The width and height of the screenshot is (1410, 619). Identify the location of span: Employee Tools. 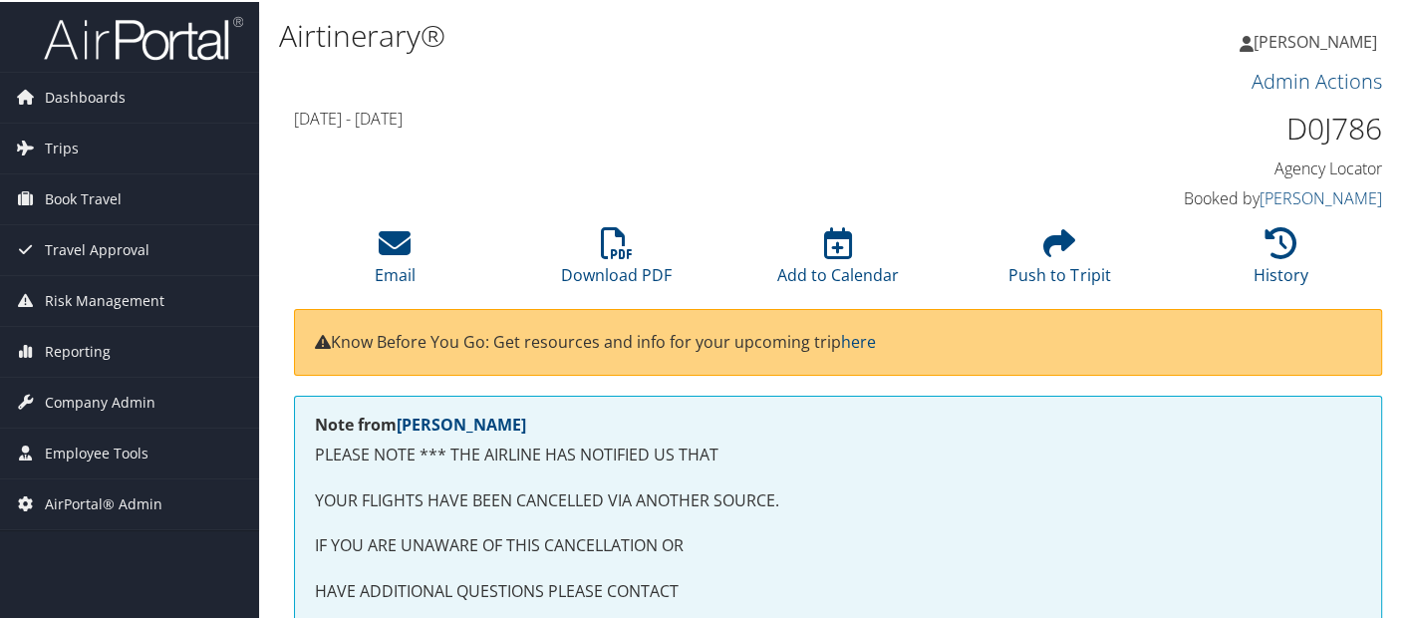
(97, 451).